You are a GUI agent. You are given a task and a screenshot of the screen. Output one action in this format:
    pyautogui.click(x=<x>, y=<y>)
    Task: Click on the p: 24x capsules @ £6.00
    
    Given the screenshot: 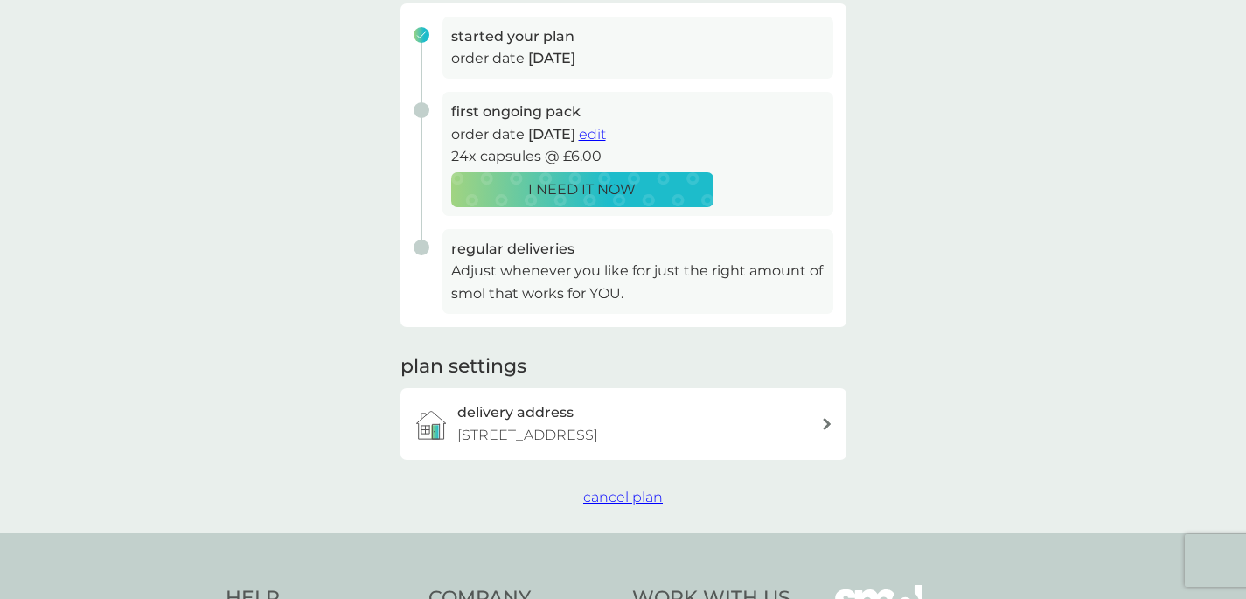 What is the action you would take?
    pyautogui.click(x=638, y=157)
    